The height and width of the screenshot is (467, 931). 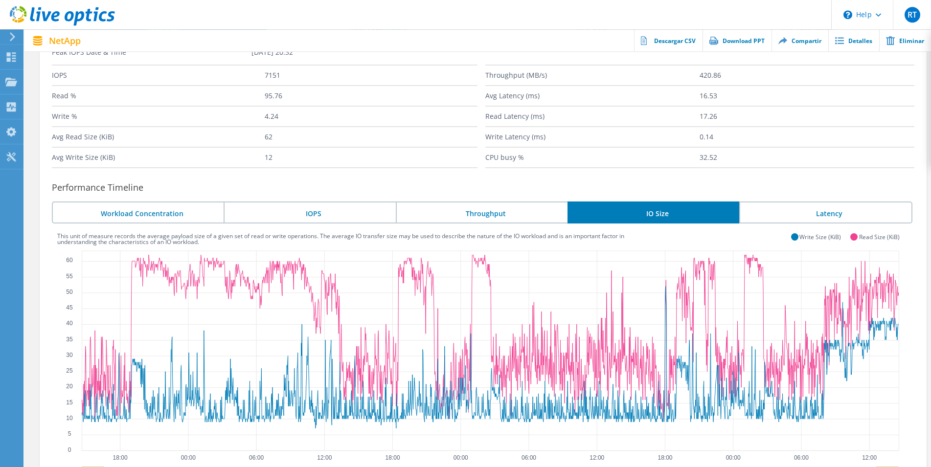 What do you see at coordinates (737, 40) in the screenshot?
I see `a: Download PPT` at bounding box center [737, 40].